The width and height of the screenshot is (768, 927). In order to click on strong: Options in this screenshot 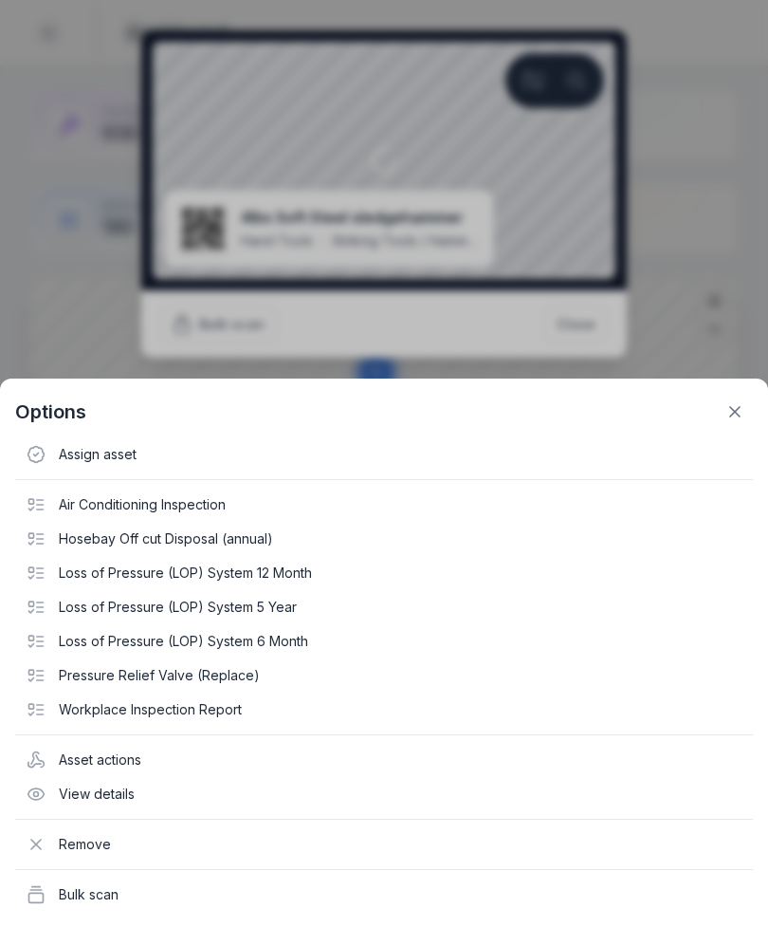, I will do `click(50, 412)`.